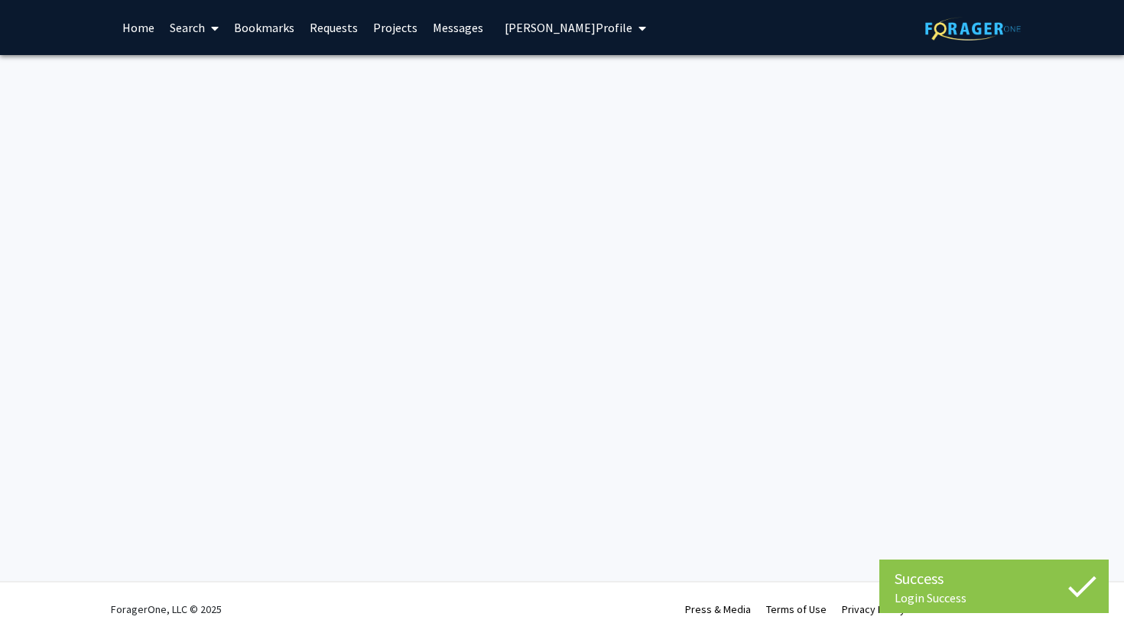  What do you see at coordinates (166, 609) in the screenshot?
I see `div: ForagerOne, LLC © 2025` at bounding box center [166, 609].